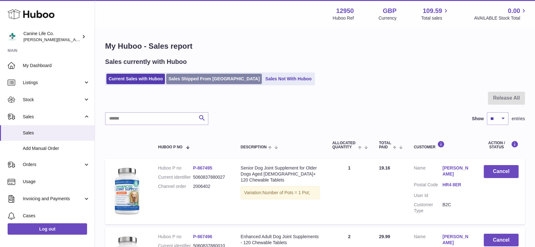 The height and width of the screenshot is (247, 535). I want to click on div: Huboo Ref, so click(343, 18).